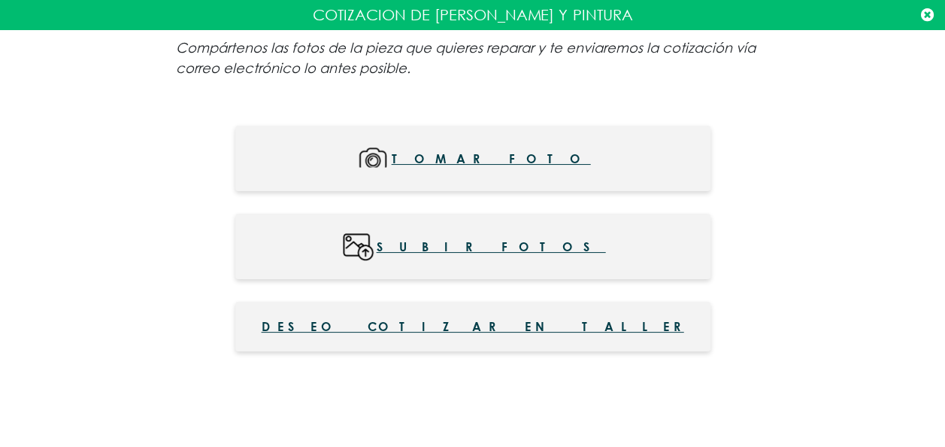 This screenshot has height=447, width=945. I want to click on p: Compártenos las fotos de la pieza que quieres reparar y te enviaremos la cotización vía correo el..., so click(473, 58).